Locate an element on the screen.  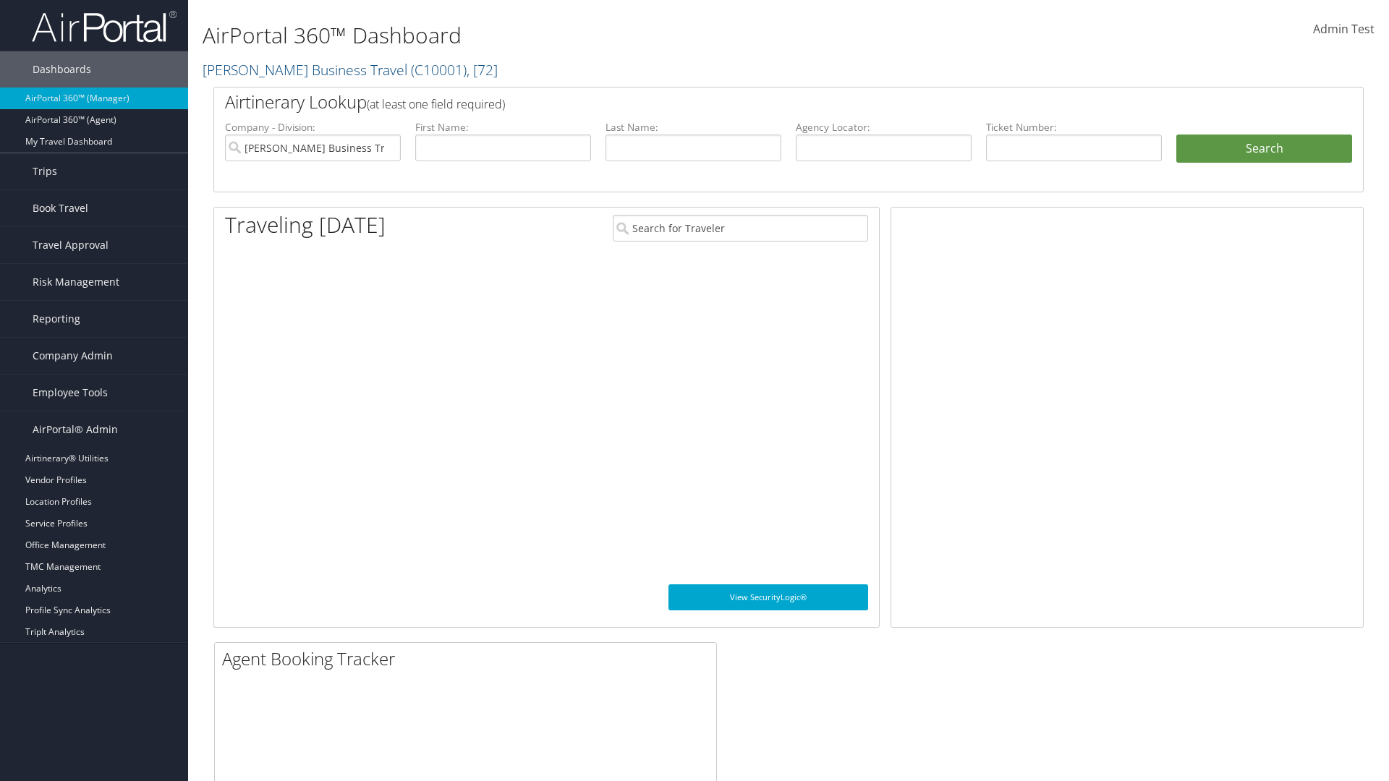
span: Book Travel is located at coordinates (60, 208).